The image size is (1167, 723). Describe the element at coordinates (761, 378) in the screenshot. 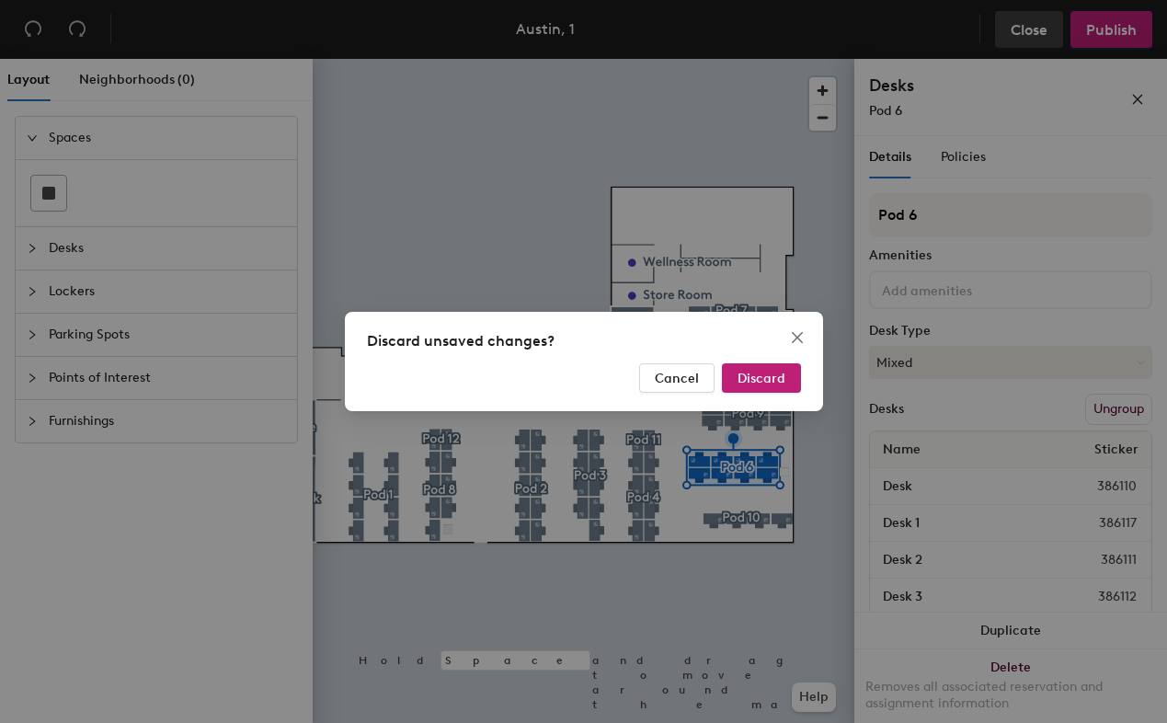

I see `span: Discard` at that location.